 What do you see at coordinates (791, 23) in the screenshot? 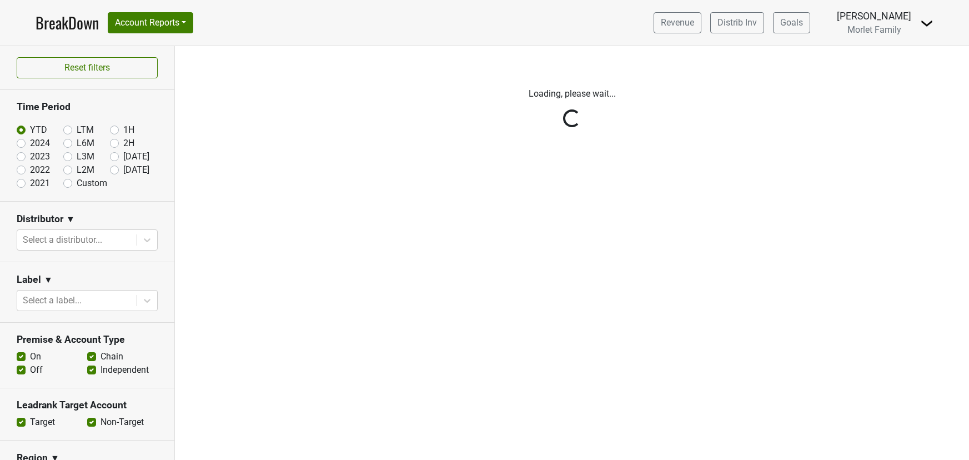
I see `a: Goals` at bounding box center [791, 23].